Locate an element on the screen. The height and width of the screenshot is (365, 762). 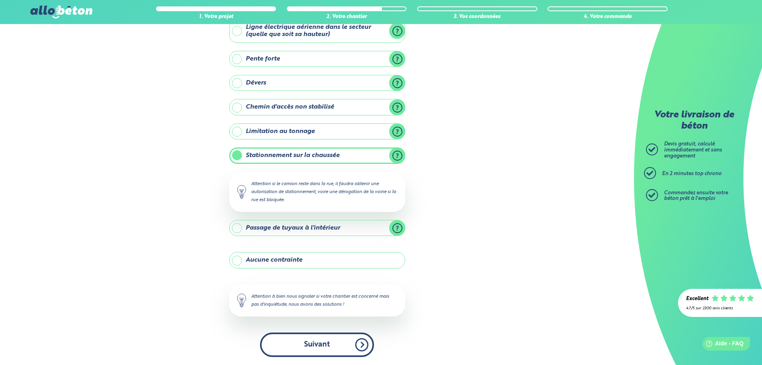
img: allobéton is located at coordinates (61, 12).